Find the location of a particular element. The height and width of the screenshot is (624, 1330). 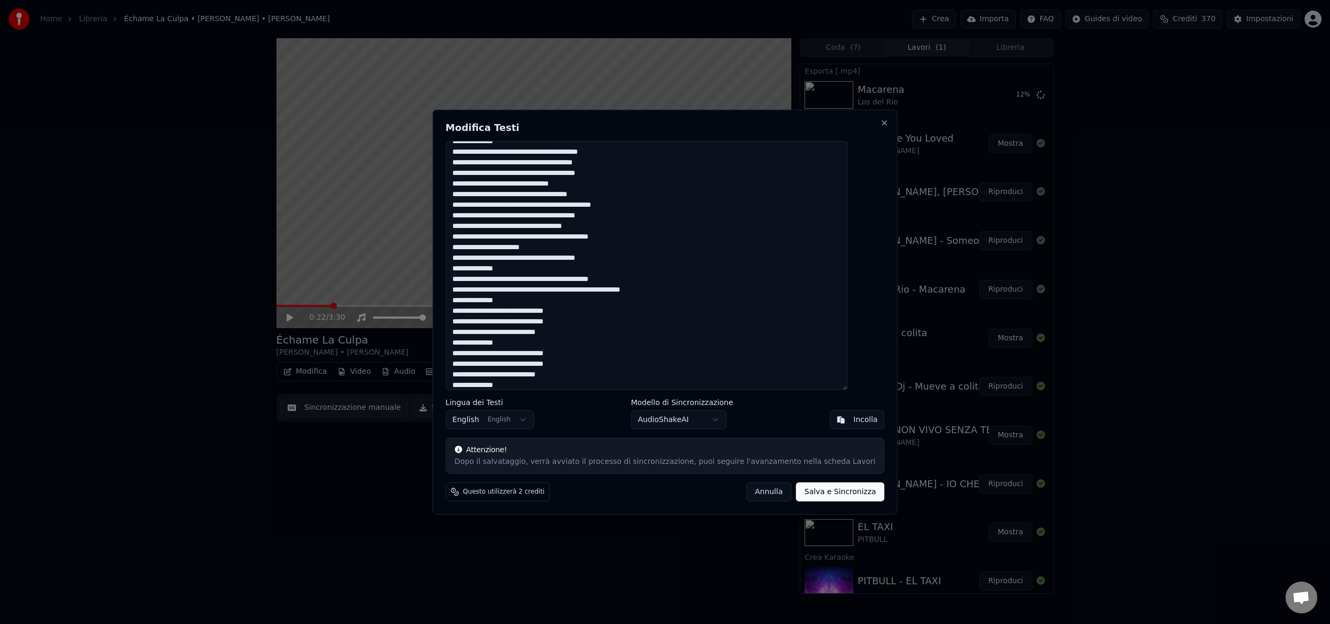

h2: Modifica Testi is located at coordinates (665, 127).